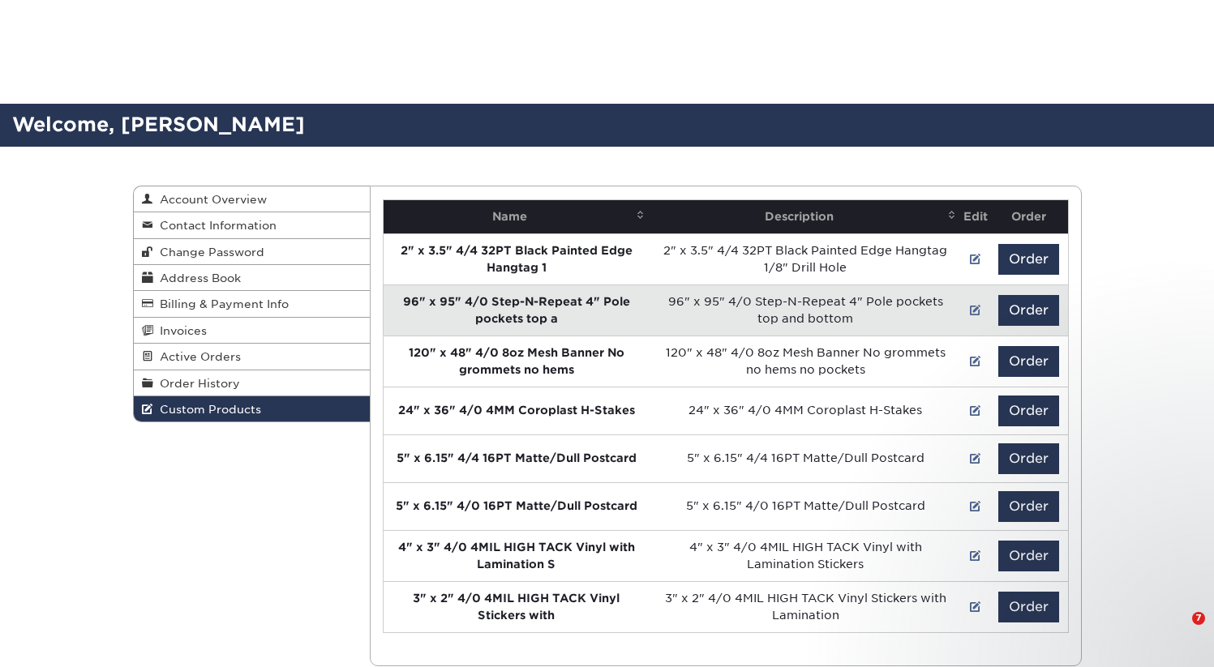  Describe the element at coordinates (252, 200) in the screenshot. I see `a: Account Overview` at that location.